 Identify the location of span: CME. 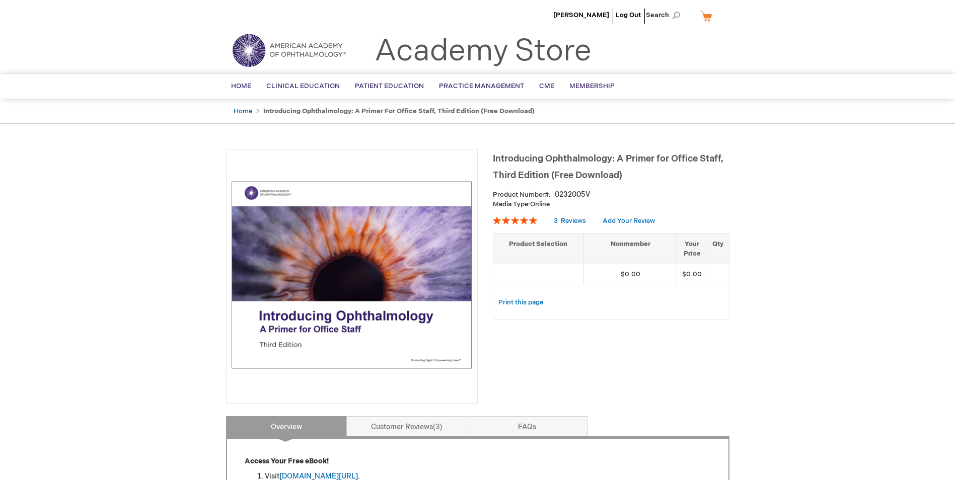
(547, 86).